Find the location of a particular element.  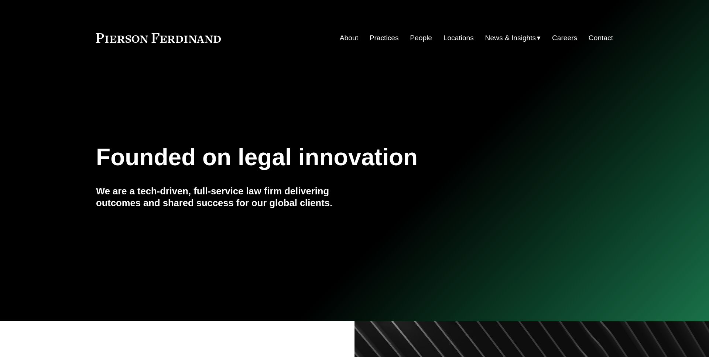

a: People is located at coordinates (421, 38).